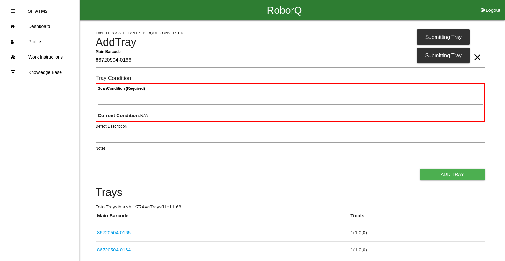 This screenshot has width=505, height=261. I want to click on input: Required, so click(290, 61).